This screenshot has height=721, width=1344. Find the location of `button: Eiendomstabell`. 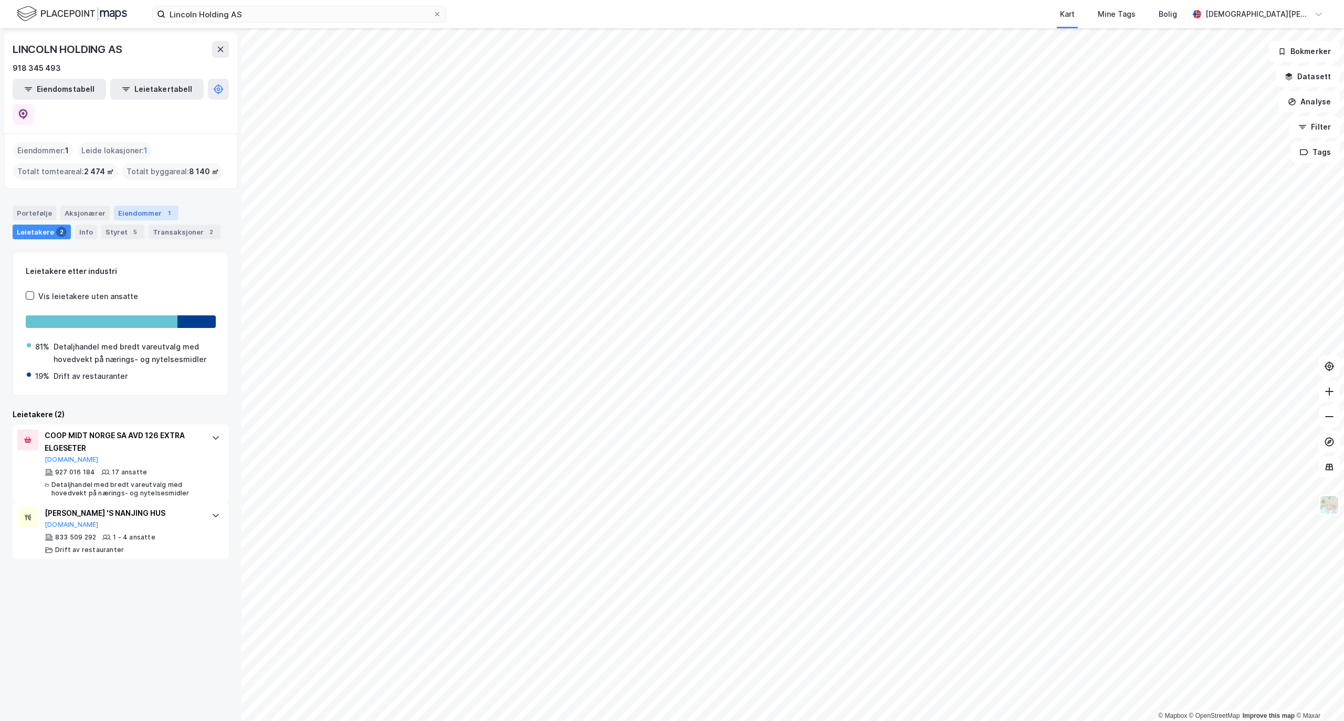

button: Eiendomstabell is located at coordinates (59, 89).